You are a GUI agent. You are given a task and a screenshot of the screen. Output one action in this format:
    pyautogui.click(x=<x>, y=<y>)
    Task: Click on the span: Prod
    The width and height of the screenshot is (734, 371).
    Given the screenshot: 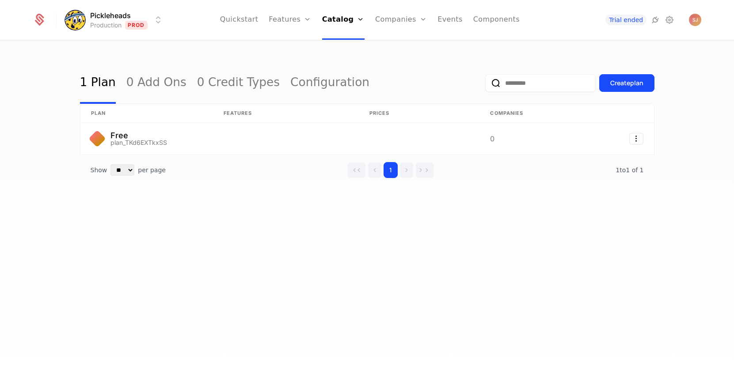 What is the action you would take?
    pyautogui.click(x=136, y=25)
    